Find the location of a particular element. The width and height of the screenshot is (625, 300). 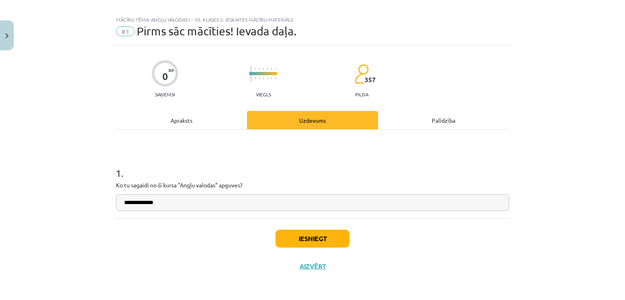

div: Palīdzība is located at coordinates (444, 120).